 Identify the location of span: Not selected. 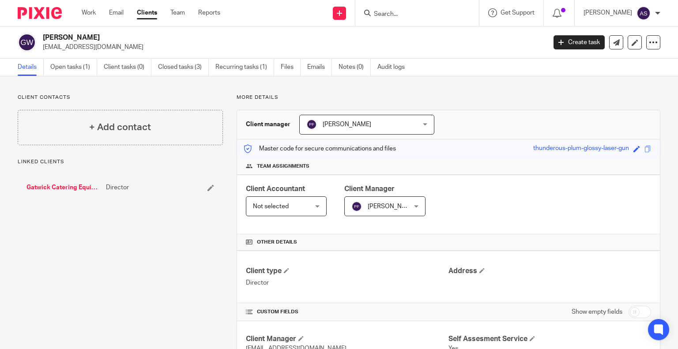
(271, 207).